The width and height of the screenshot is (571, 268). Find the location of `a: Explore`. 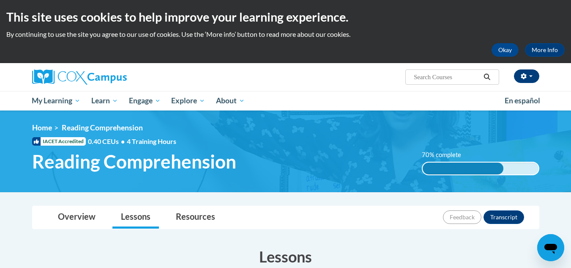

a: Explore is located at coordinates (188, 101).